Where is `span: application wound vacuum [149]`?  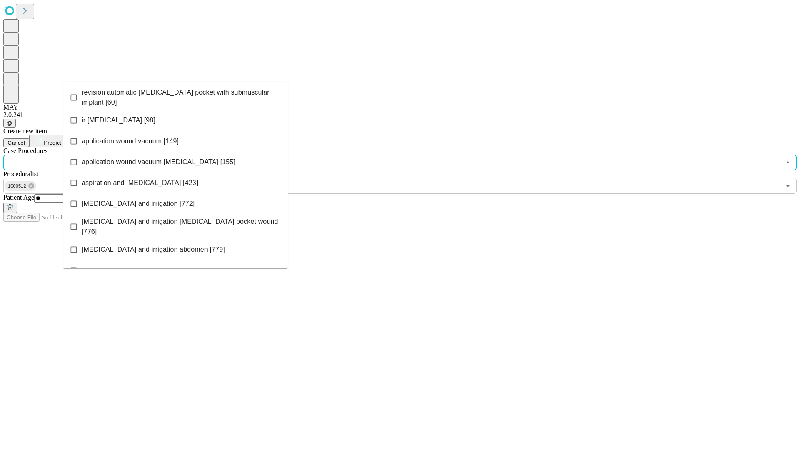
span: application wound vacuum [149] is located at coordinates (130, 141).